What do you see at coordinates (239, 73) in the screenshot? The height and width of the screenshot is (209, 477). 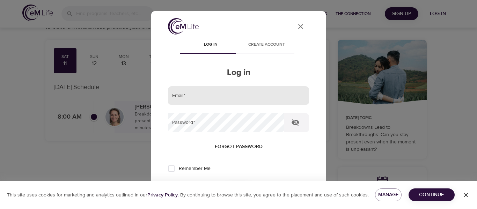 I see `h2: Log in` at bounding box center [239, 73].